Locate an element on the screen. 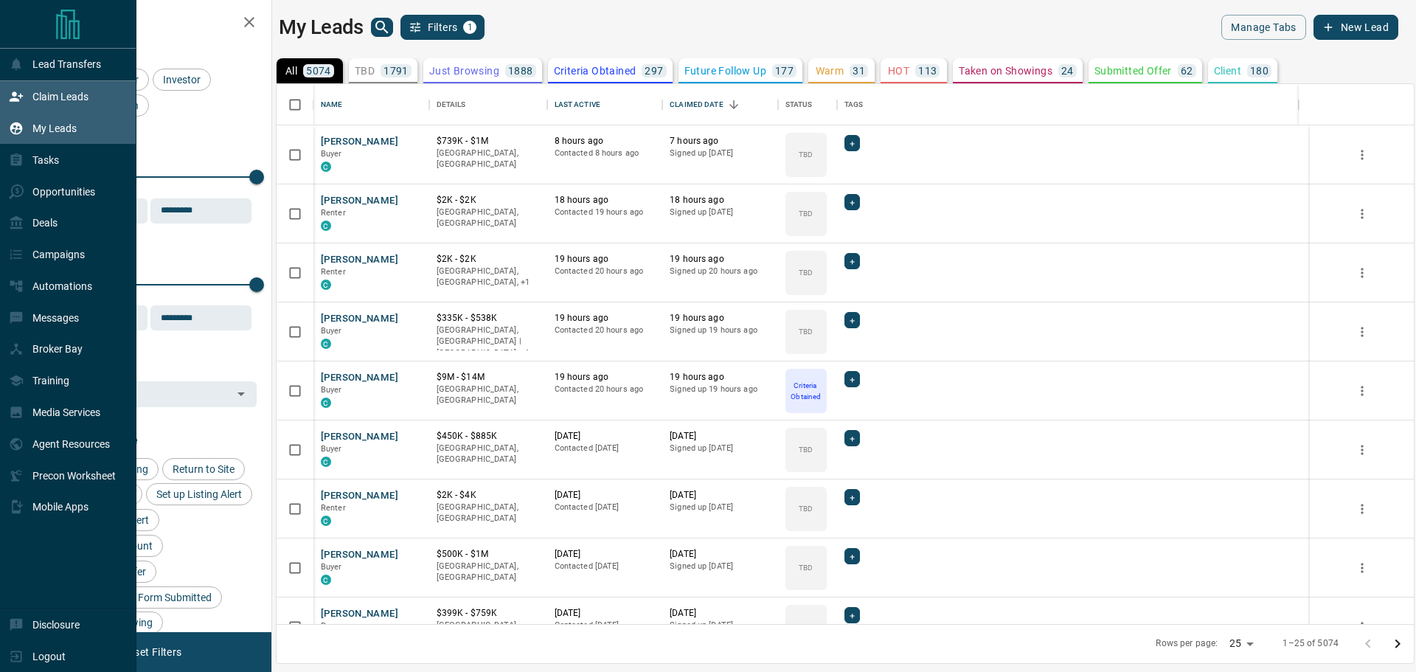 This screenshot has width=1416, height=672. p: 62 is located at coordinates (1187, 71).